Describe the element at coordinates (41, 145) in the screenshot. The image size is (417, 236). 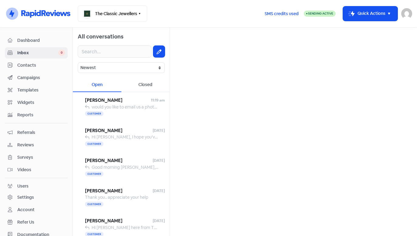
I see `span: Reviews` at that location.